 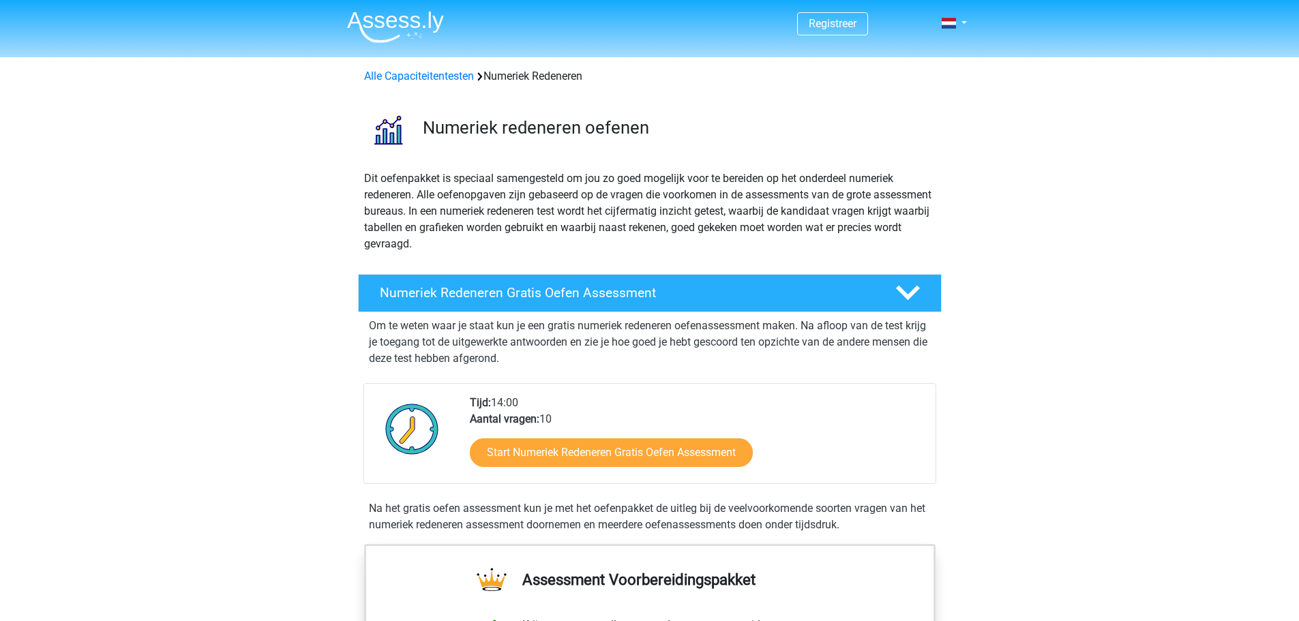 What do you see at coordinates (650, 76) in the screenshot?
I see `div: Numeriek Redeneren` at bounding box center [650, 76].